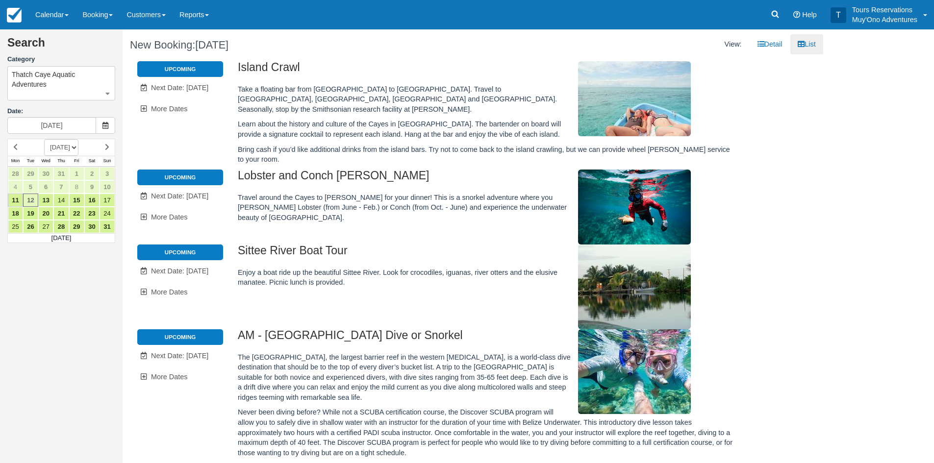  What do you see at coordinates (92, 187) in the screenshot?
I see `a: 9` at bounding box center [92, 187].